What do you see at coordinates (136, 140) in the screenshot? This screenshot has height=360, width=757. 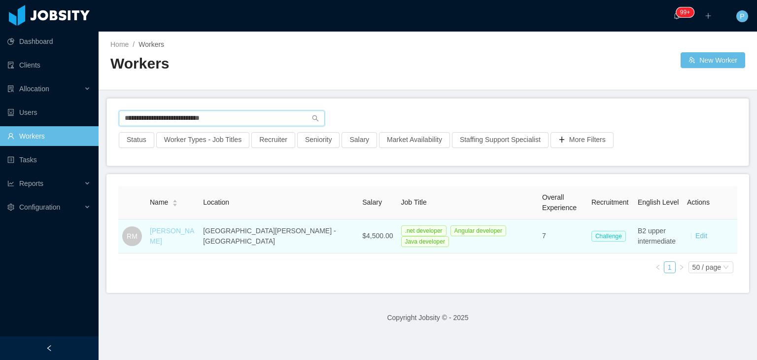 I see `button: Status` at bounding box center [136, 140].